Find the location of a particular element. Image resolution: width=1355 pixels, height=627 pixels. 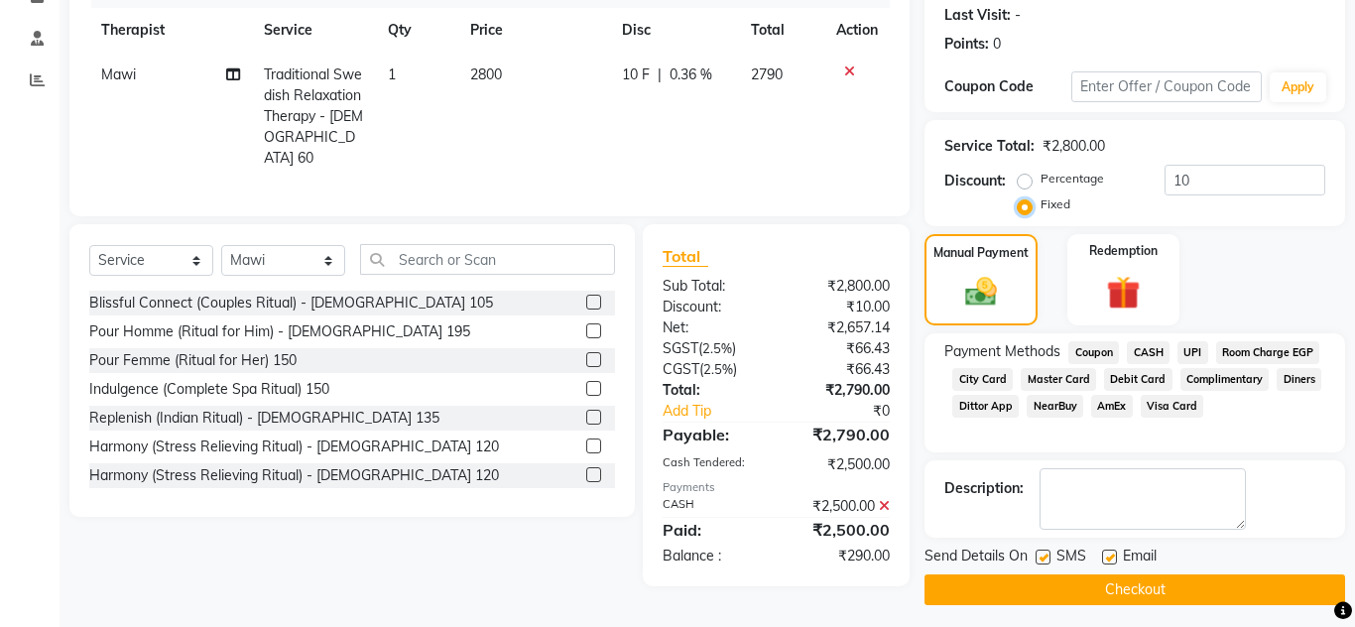

span: UPI is located at coordinates (1193, 352).